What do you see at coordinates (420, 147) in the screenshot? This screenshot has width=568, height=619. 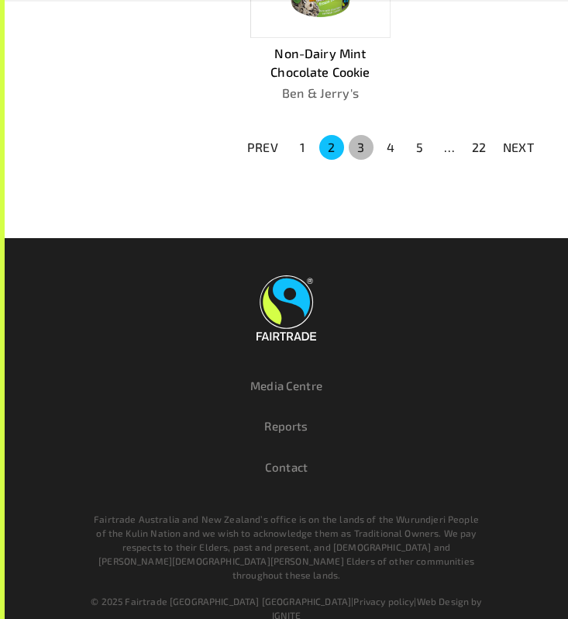 I see `button: Go to page 5` at bounding box center [420, 147].